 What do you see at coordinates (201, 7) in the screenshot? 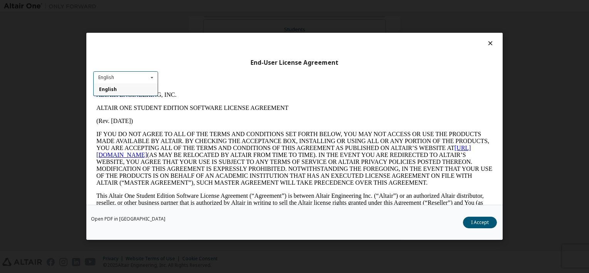
I see `p: ALTAIR ENGINEERING, INC.` at bounding box center [201, 7].